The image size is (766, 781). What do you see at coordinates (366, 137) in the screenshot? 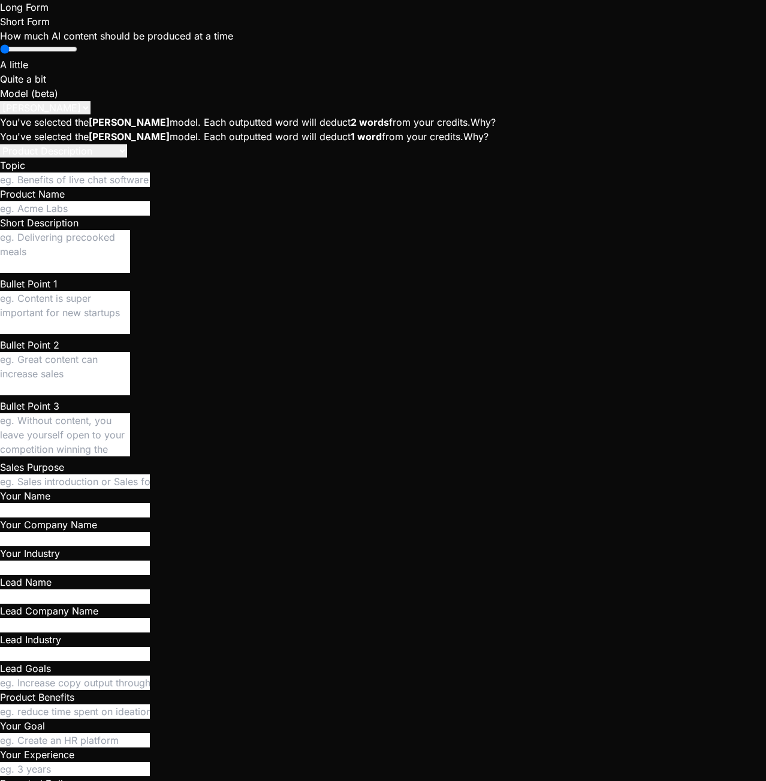
I see `strong: 1 word` at bounding box center [366, 137].